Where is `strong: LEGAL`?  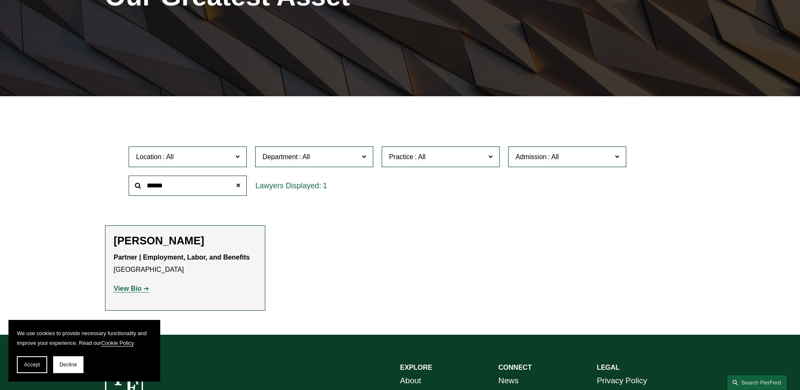 strong: LEGAL is located at coordinates (608, 367).